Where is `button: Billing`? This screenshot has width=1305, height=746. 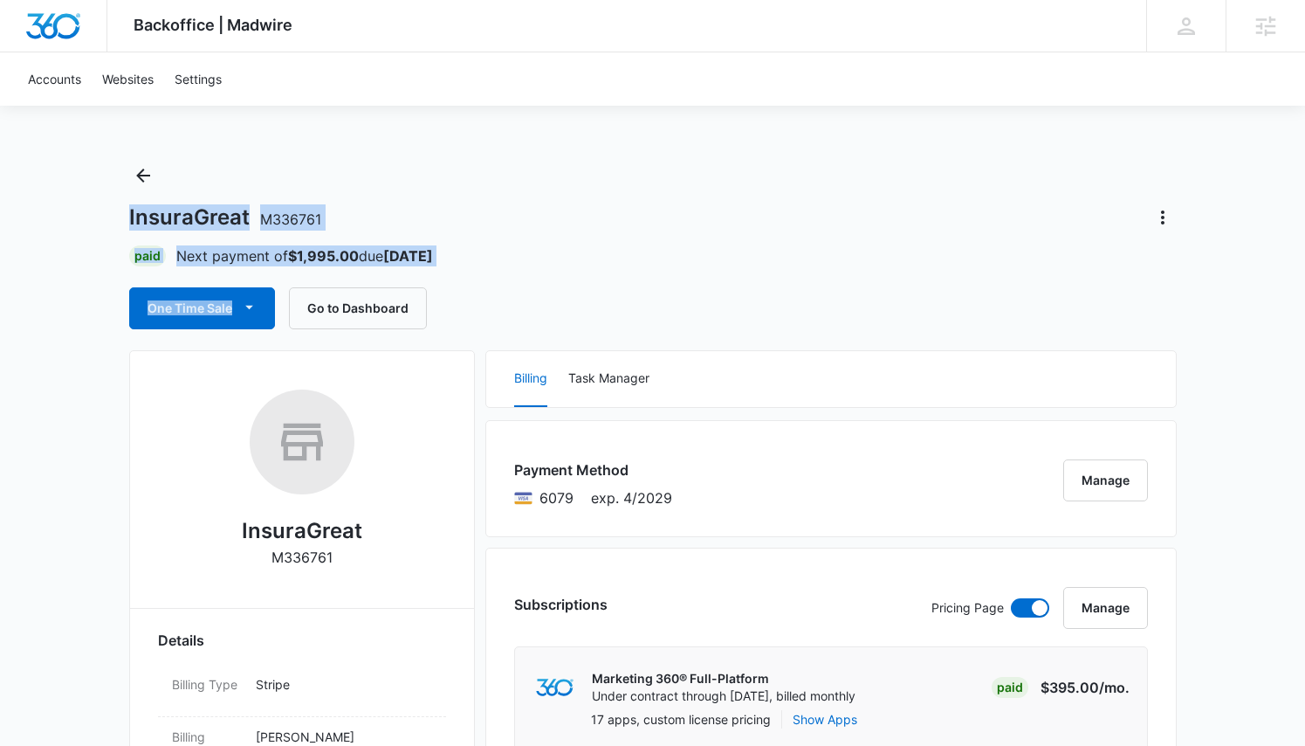
button: Billing is located at coordinates (531, 379).